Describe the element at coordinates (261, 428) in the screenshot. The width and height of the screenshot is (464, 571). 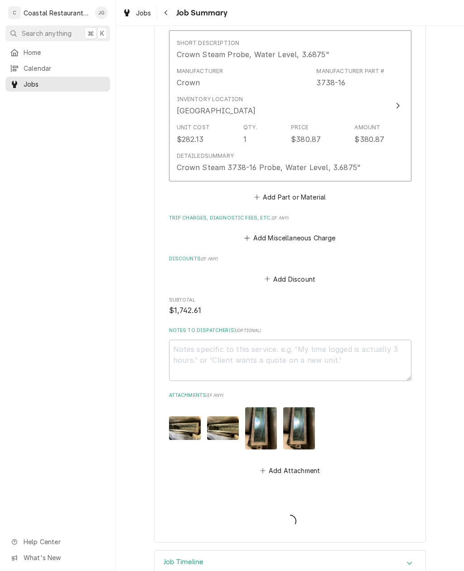
I see `img: JAVDw6K6RIyjFqDlFEd8` at that location.